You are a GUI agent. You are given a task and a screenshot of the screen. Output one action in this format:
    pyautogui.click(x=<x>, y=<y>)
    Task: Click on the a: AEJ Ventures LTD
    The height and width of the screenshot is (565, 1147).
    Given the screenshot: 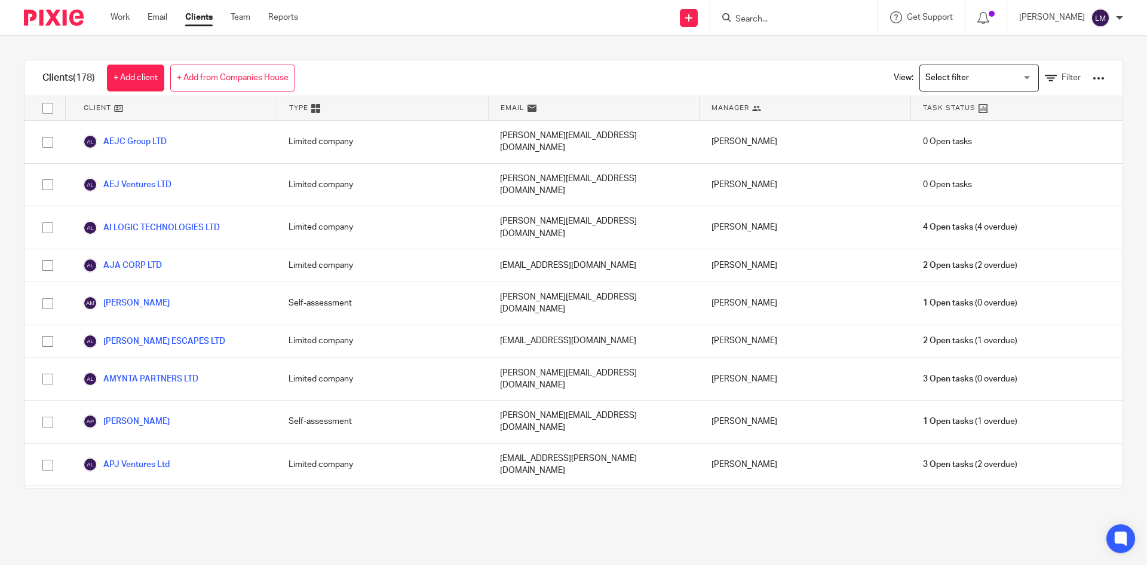 What is the action you would take?
    pyautogui.click(x=127, y=185)
    